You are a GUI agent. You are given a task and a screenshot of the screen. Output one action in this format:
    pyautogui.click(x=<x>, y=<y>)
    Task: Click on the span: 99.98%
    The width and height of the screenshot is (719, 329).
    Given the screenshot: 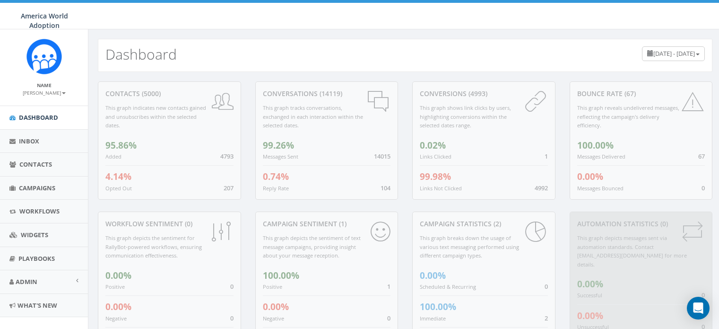 What is the action you would take?
    pyautogui.click(x=435, y=176)
    